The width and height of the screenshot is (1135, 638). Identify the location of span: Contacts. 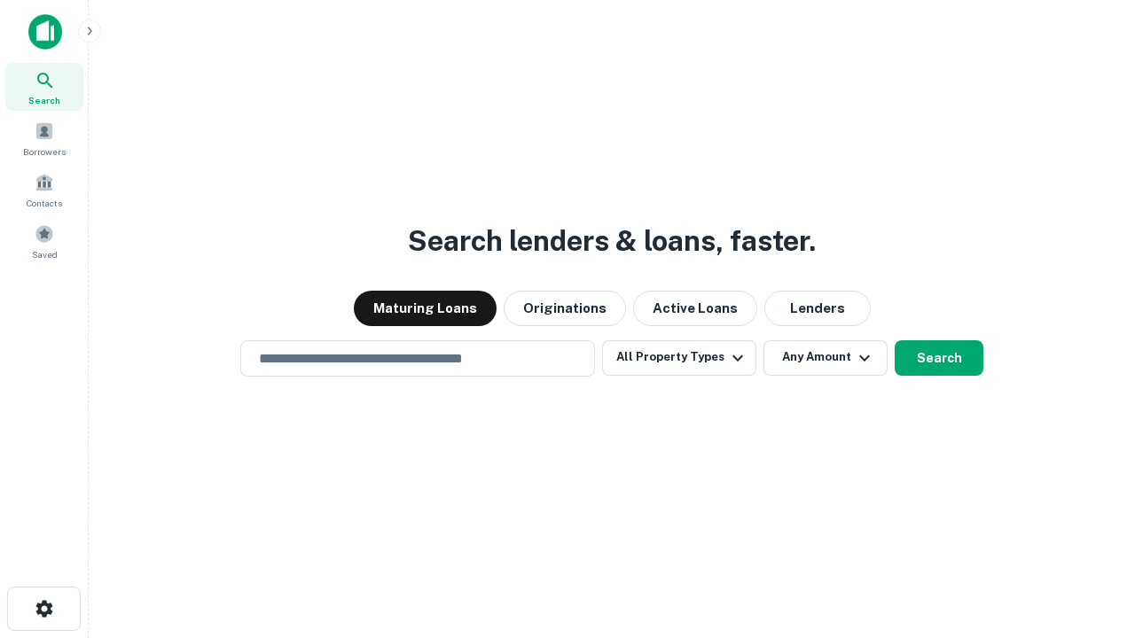
(44, 203).